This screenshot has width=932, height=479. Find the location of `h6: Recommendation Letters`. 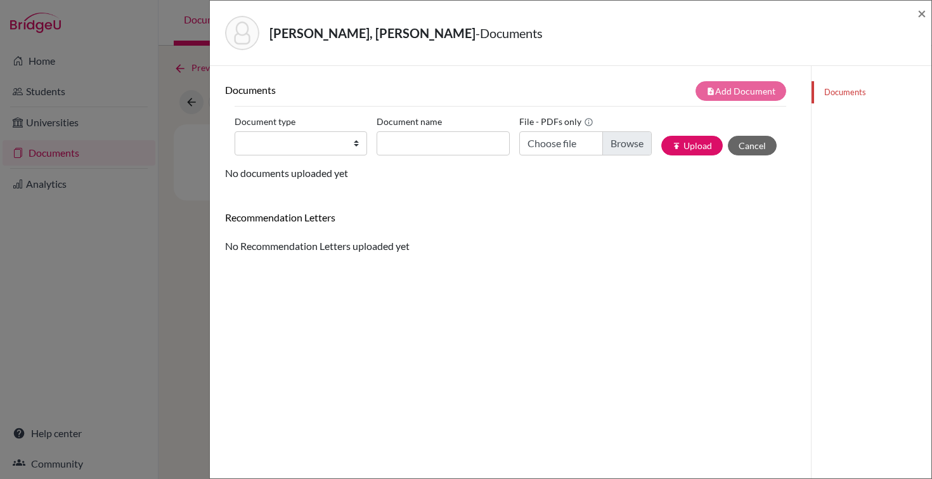

h6: Recommendation Letters is located at coordinates (510, 217).